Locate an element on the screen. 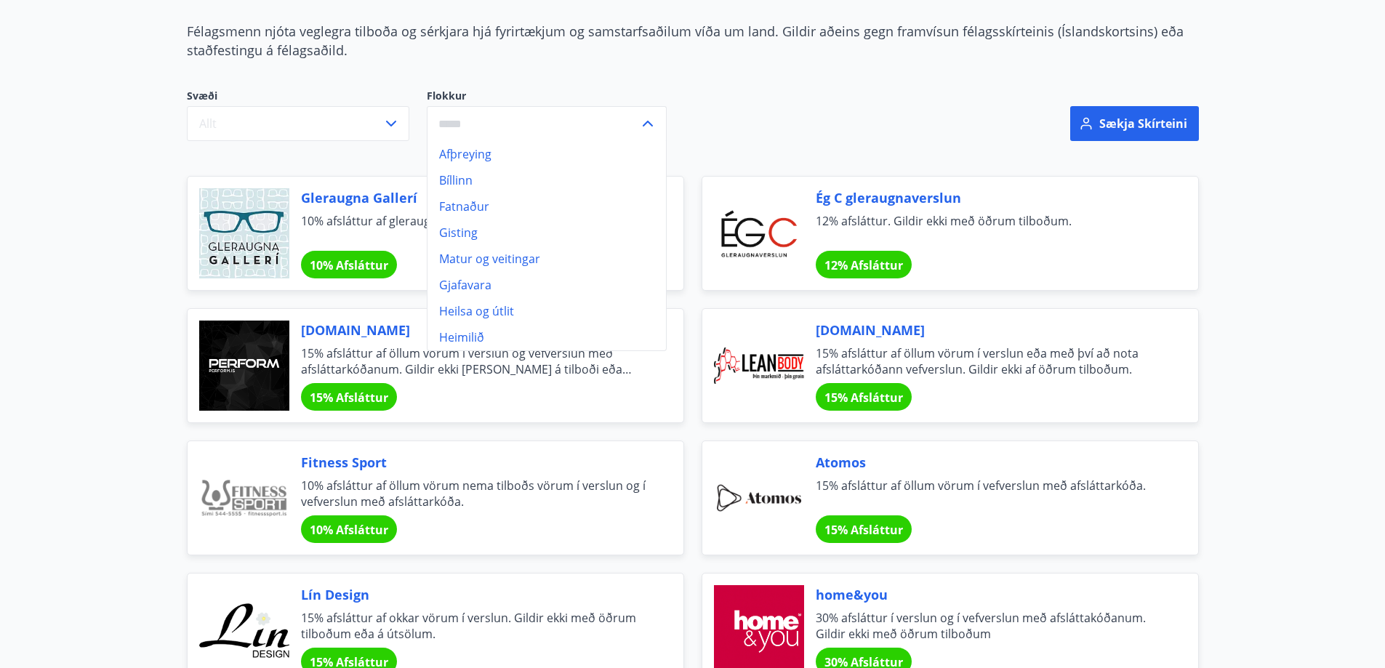 This screenshot has height=668, width=1385. label: Flokkur is located at coordinates (547, 96).